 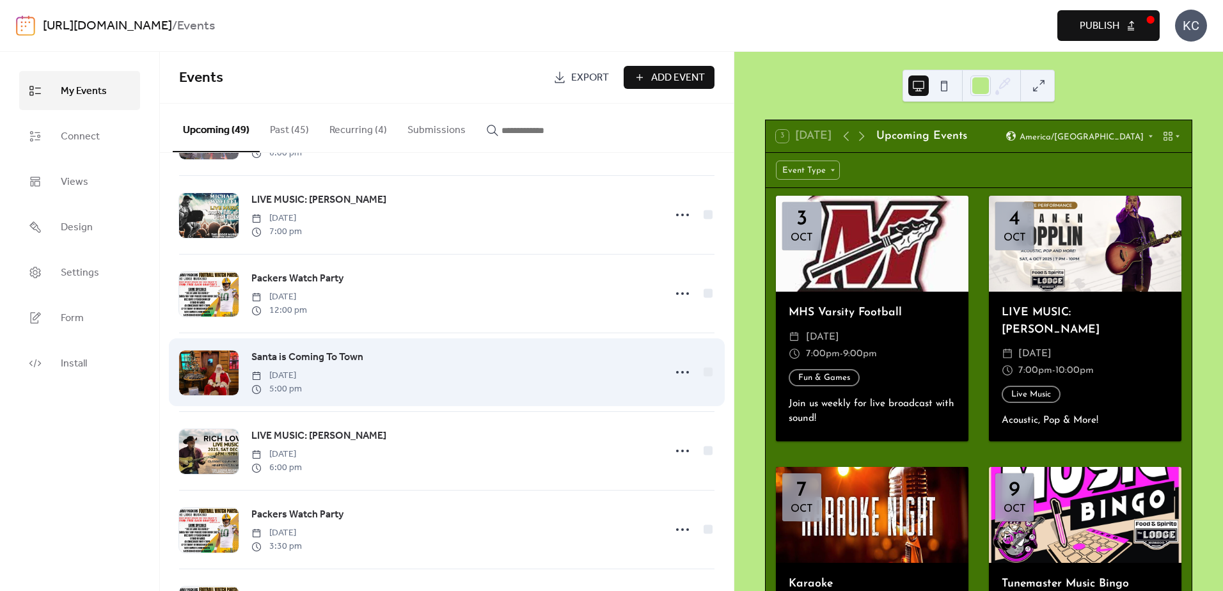 What do you see at coordinates (80, 136) in the screenshot?
I see `span: Connect` at bounding box center [80, 136].